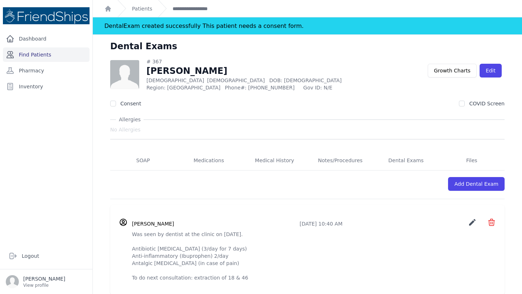 Image resolution: width=522 pixels, height=294 pixels. What do you see at coordinates (264, 62) in the screenshot?
I see `div: # 367` at bounding box center [264, 62].